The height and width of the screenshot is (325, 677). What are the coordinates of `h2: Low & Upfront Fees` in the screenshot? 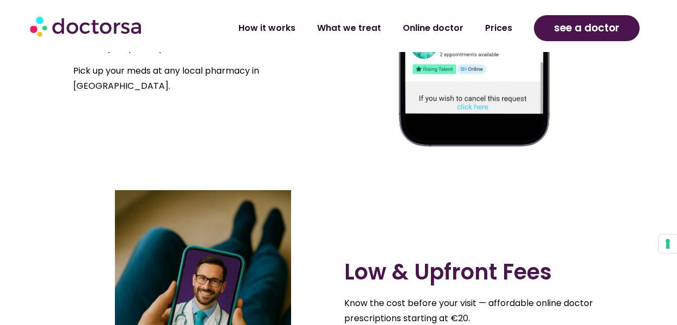 It's located at (474, 272).